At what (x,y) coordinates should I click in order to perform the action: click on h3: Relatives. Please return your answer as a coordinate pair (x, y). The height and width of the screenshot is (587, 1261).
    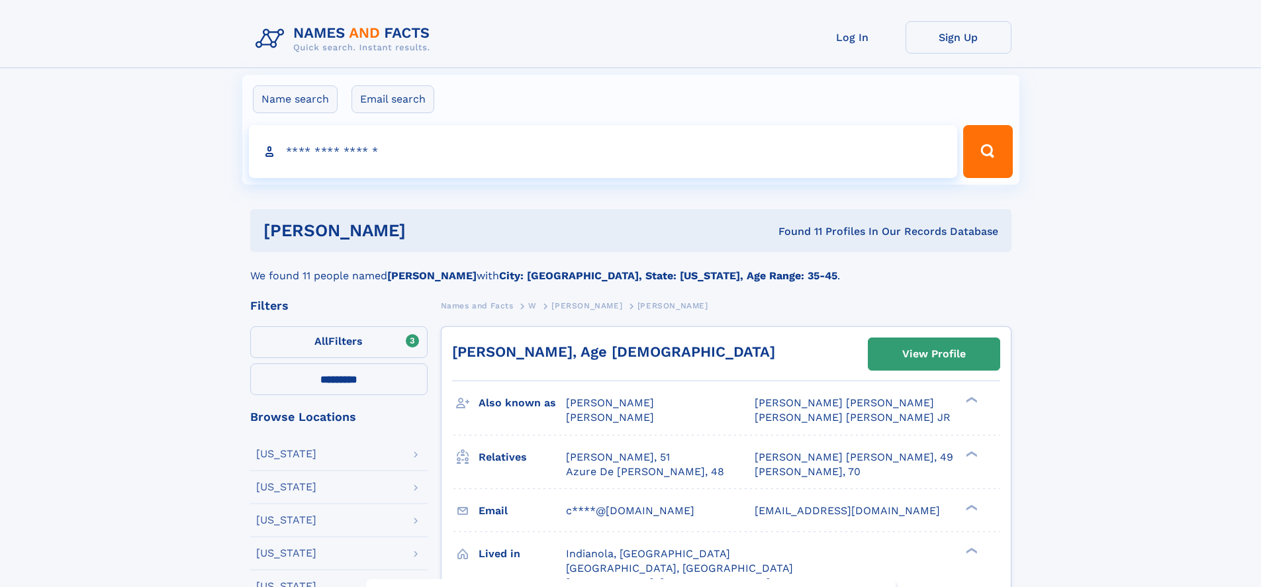
    Looking at the image, I should click on (522, 457).